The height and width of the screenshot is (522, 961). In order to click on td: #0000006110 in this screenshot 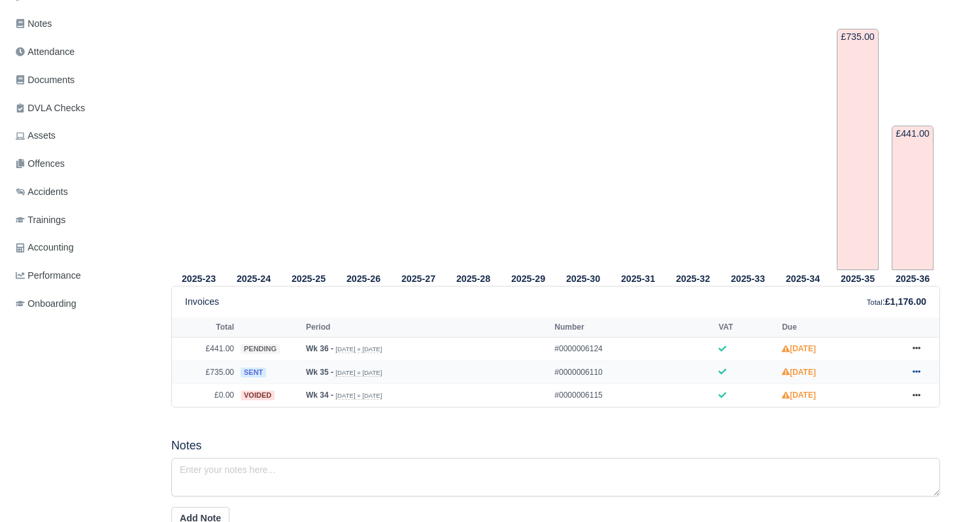, I will do `click(633, 372)`.